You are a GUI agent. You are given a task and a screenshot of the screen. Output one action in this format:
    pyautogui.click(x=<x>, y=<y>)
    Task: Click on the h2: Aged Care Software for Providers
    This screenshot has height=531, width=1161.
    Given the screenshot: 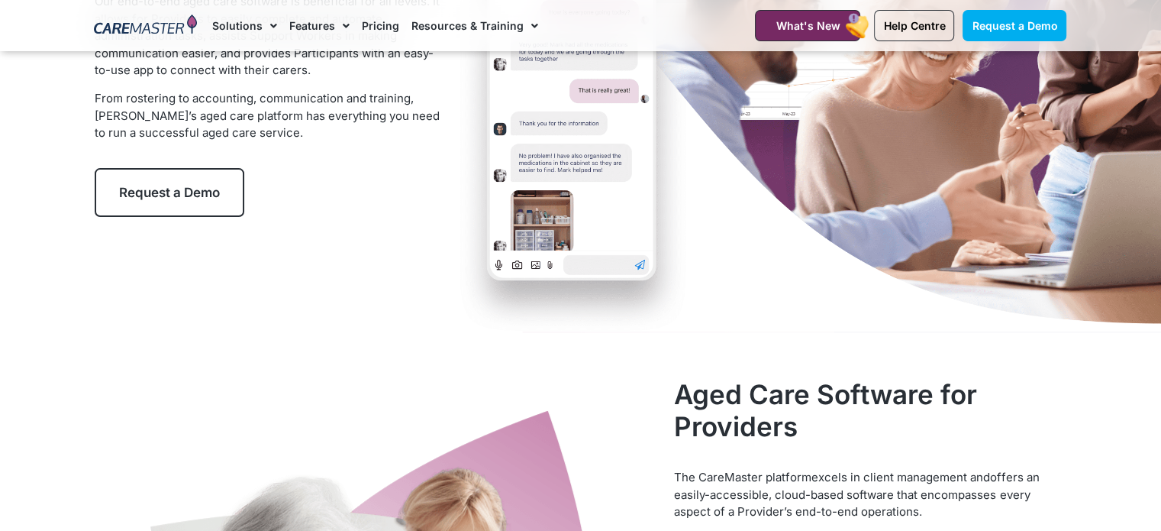 What is the action you would take?
    pyautogui.click(x=870, y=410)
    